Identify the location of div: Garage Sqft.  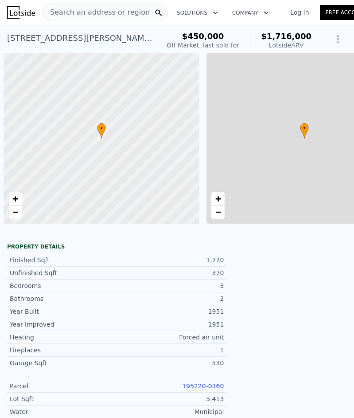
(63, 363).